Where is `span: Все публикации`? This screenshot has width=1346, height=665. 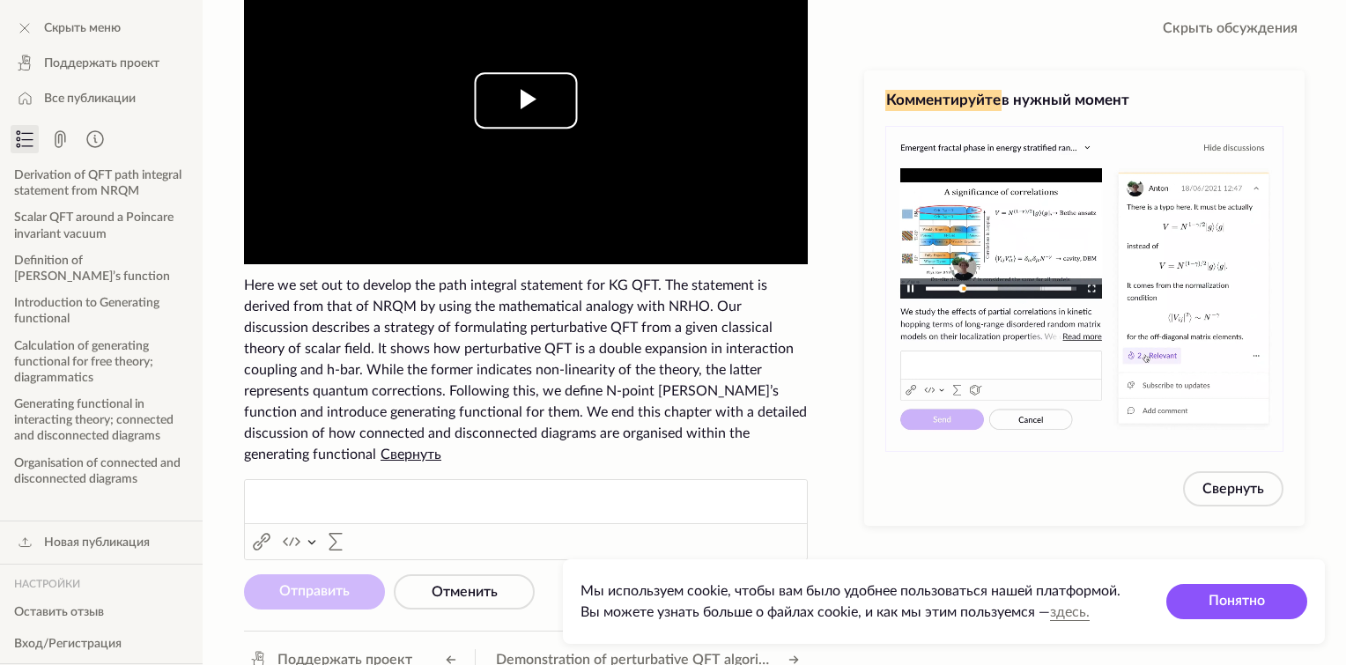
span: Все публикации is located at coordinates (90, 99).